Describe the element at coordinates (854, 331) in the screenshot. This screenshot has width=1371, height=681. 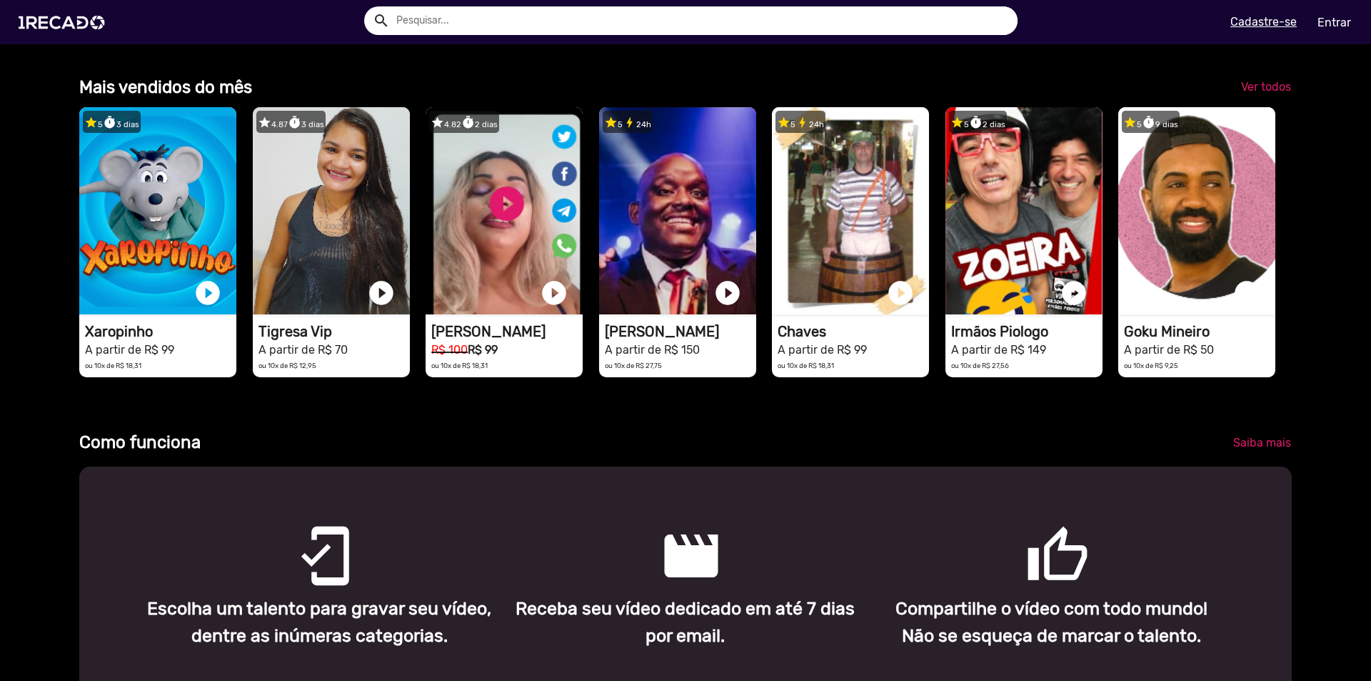
I see `h1: Chaves` at that location.